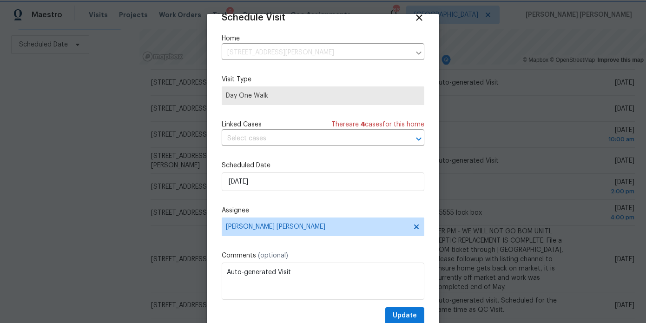 Image resolution: width=646 pixels, height=323 pixels. Describe the element at coordinates (323, 182) in the screenshot. I see `input: M/D/YYYY` at that location.